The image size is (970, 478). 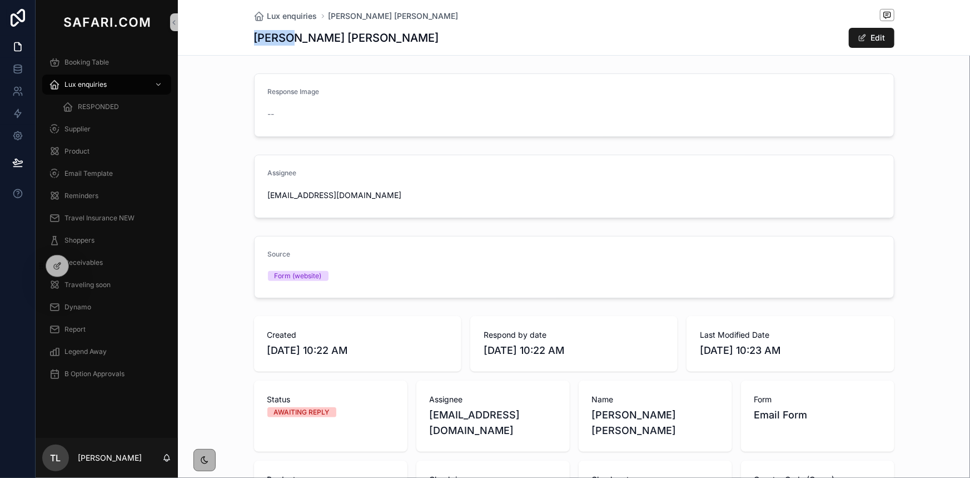 What do you see at coordinates (358, 335) in the screenshot?
I see `span: Created` at bounding box center [358, 335].